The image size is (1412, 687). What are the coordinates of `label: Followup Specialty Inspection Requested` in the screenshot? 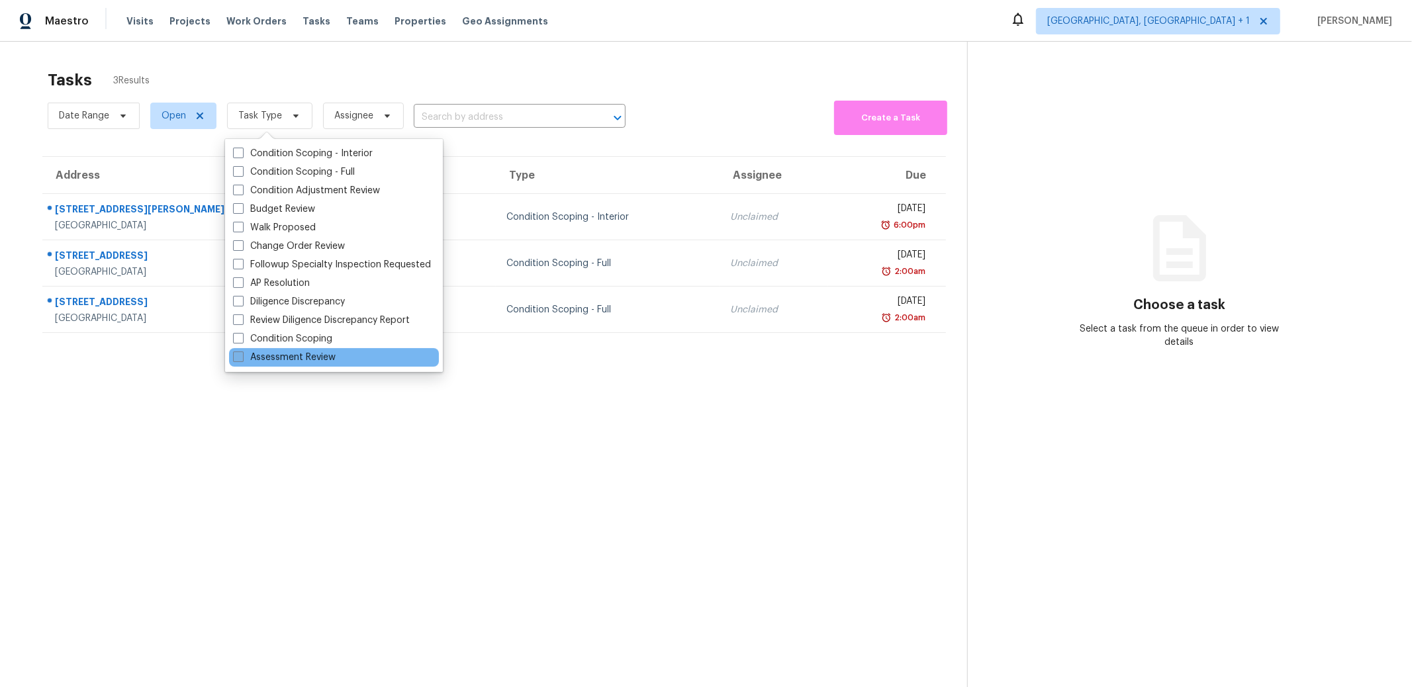 It's located at (332, 265).